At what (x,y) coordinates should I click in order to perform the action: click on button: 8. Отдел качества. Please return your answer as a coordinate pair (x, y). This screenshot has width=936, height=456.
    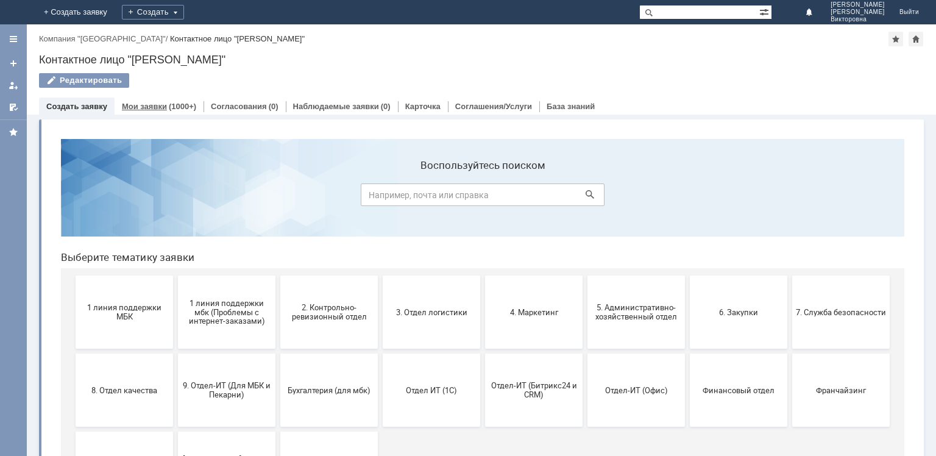
    Looking at the image, I should click on (73, 261).